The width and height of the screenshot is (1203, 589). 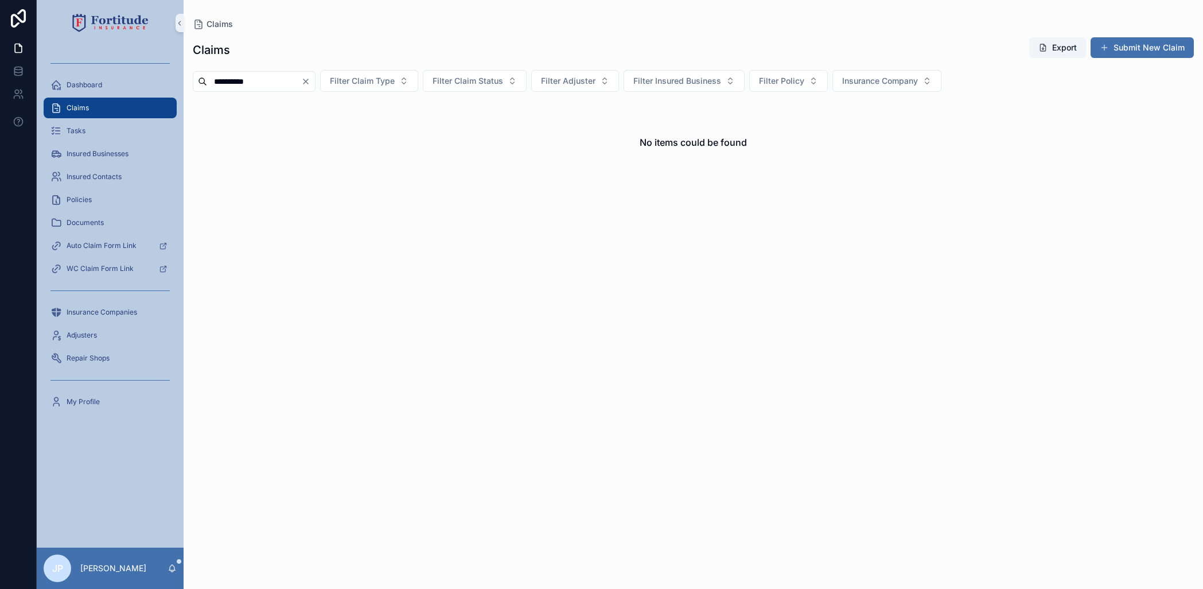 What do you see at coordinates (84, 85) in the screenshot?
I see `span: Dashboard` at bounding box center [84, 85].